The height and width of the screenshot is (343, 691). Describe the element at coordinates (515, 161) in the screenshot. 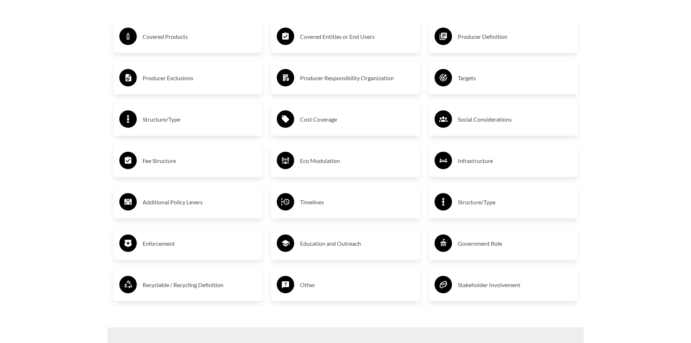

I see `h3: Infrastructure` at that location.